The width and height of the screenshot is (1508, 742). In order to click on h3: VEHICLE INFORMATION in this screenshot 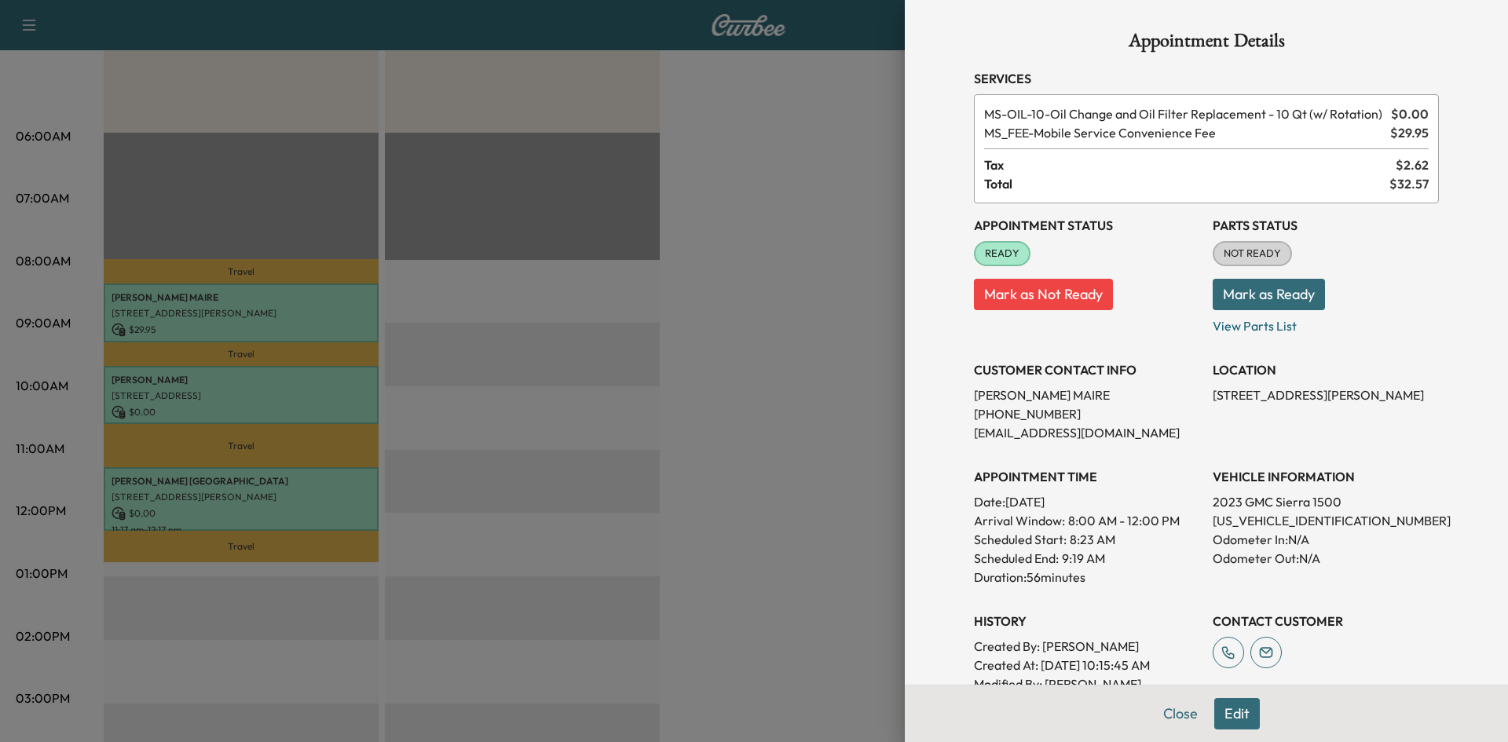, I will do `click(1326, 477)`.